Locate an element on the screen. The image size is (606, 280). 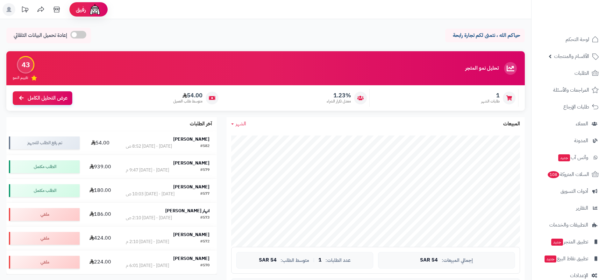
a: عرض التحليل الكامل is located at coordinates (42, 98).